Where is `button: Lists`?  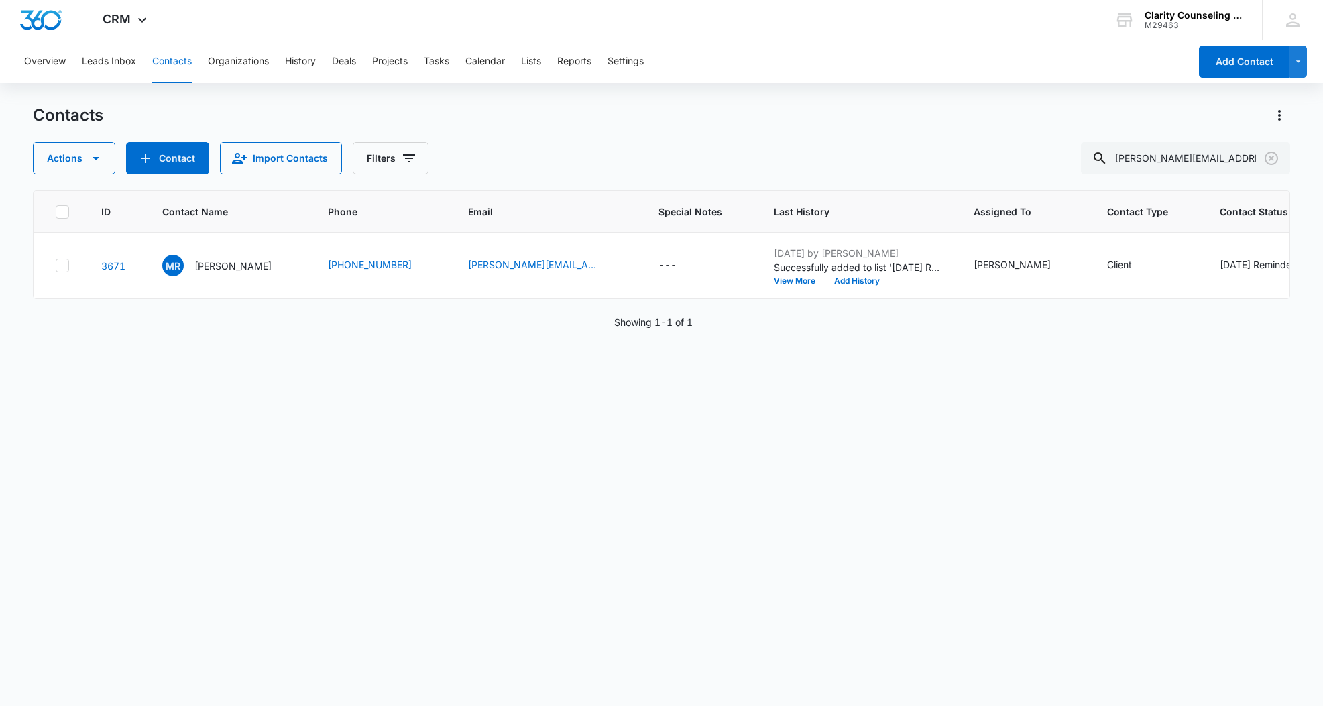 button: Lists is located at coordinates (531, 62).